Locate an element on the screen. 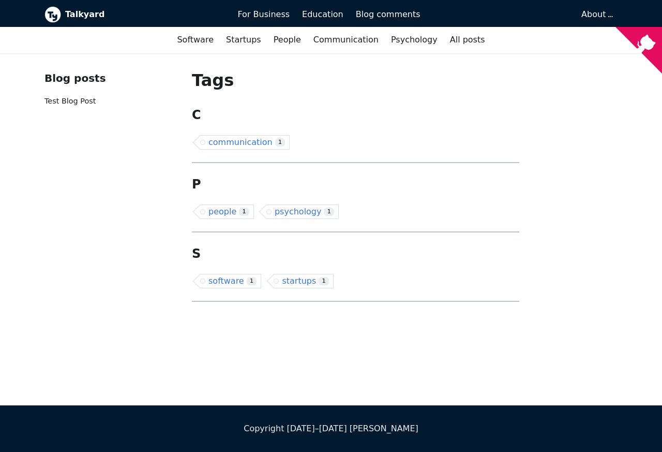 This screenshot has width=662, height=452. a: psychology1 is located at coordinates (303, 212).